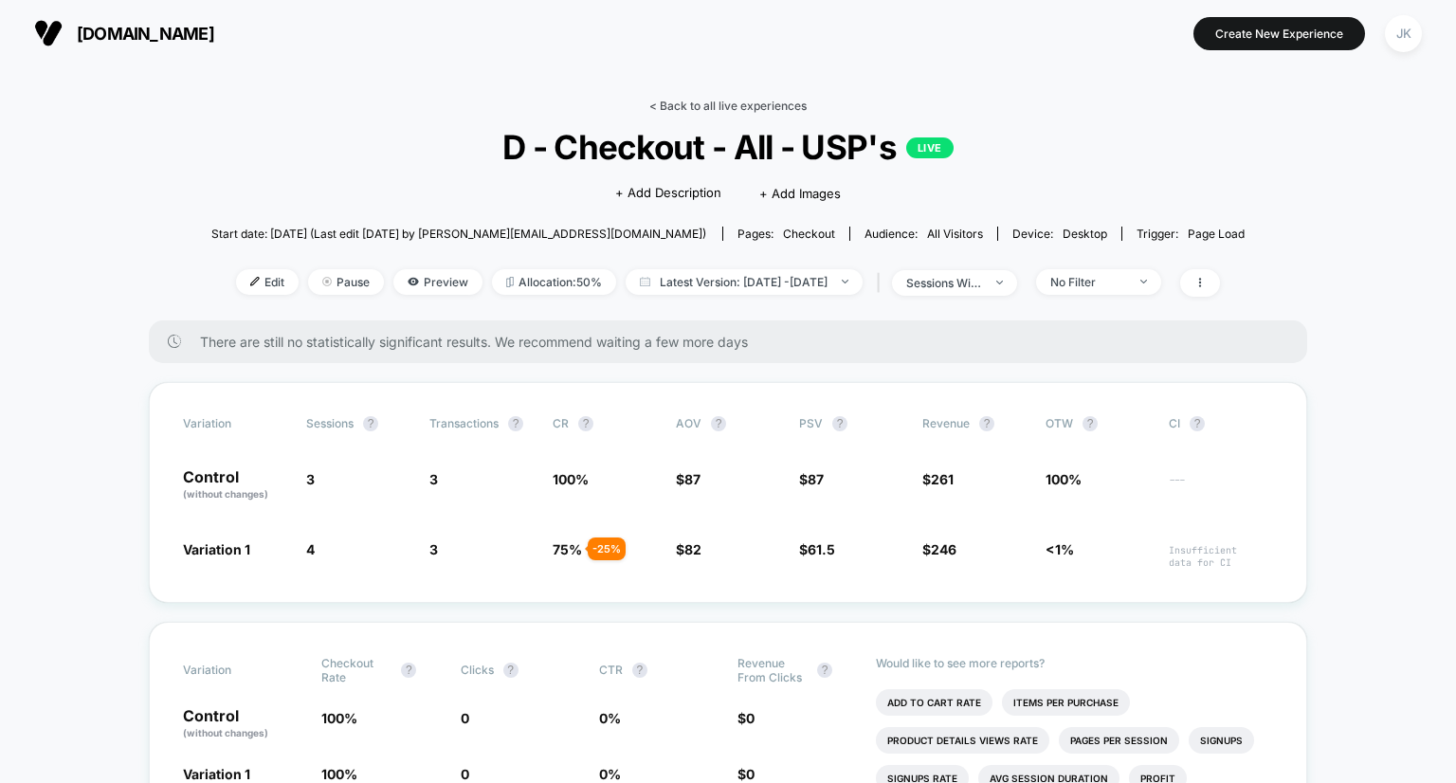 This screenshot has height=783, width=1456. Describe the element at coordinates (1063, 479) in the screenshot. I see `span: 100%` at that location.